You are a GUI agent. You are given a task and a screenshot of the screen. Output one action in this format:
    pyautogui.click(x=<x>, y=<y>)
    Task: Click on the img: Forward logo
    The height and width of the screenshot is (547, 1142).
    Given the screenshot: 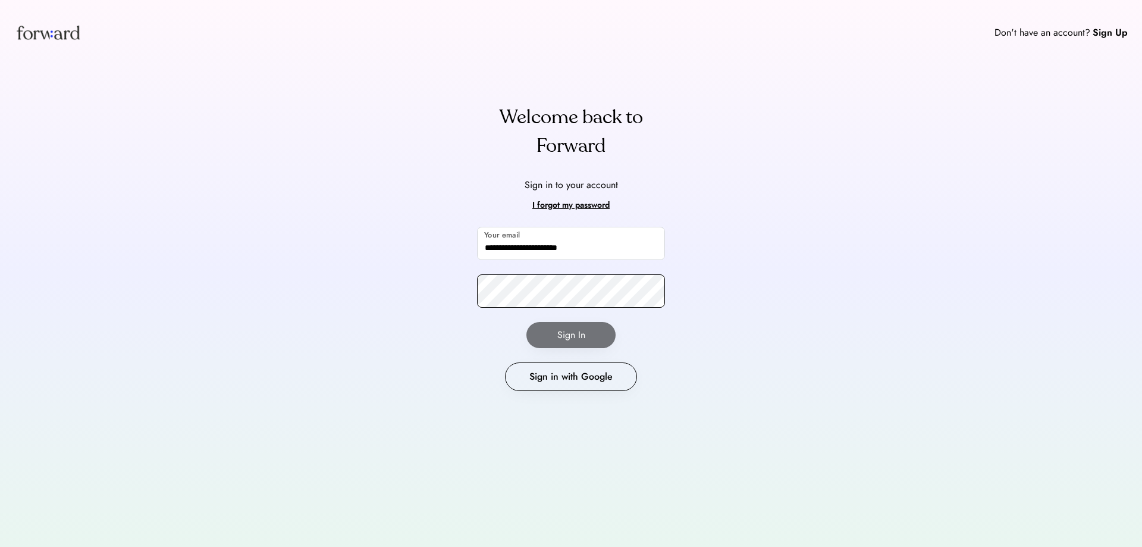 What is the action you would take?
    pyautogui.click(x=48, y=32)
    